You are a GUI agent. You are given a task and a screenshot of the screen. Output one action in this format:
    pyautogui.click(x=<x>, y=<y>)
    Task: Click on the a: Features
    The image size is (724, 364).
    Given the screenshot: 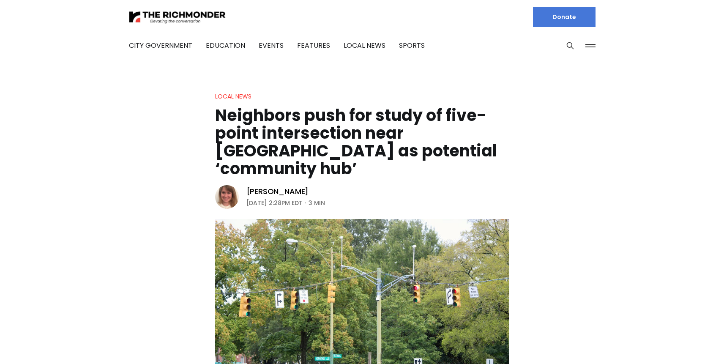 What is the action you would take?
    pyautogui.click(x=314, y=45)
    